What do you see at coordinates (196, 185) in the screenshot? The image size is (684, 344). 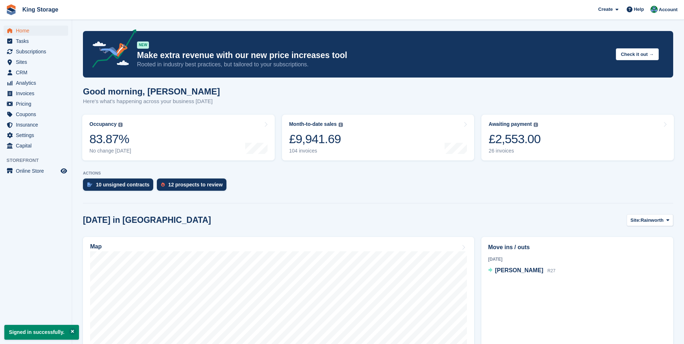 I see `div: 12 prospects to review` at bounding box center [196, 185].